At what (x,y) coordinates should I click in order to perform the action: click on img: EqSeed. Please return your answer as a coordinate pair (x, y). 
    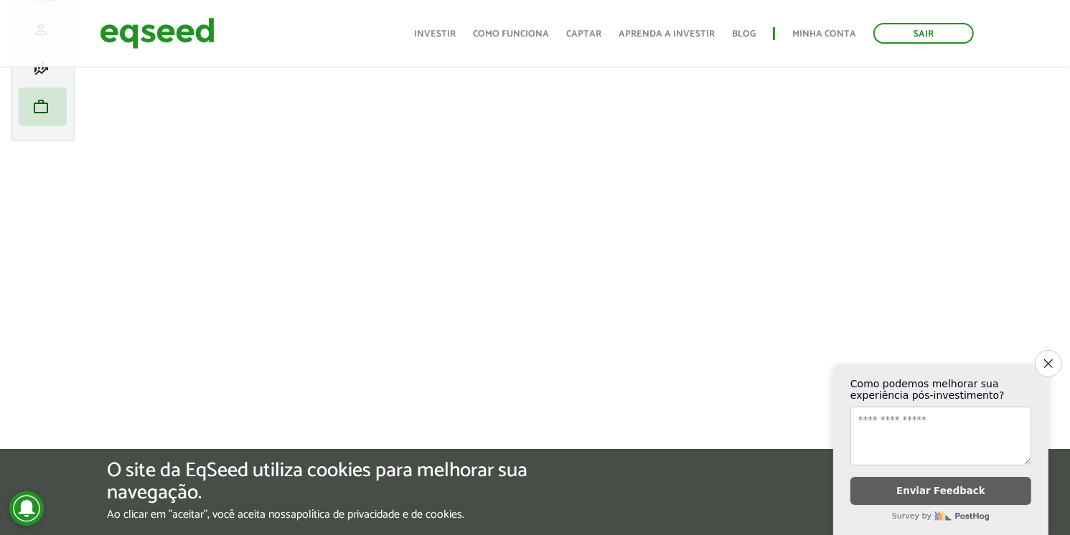
    Looking at the image, I should click on (157, 33).